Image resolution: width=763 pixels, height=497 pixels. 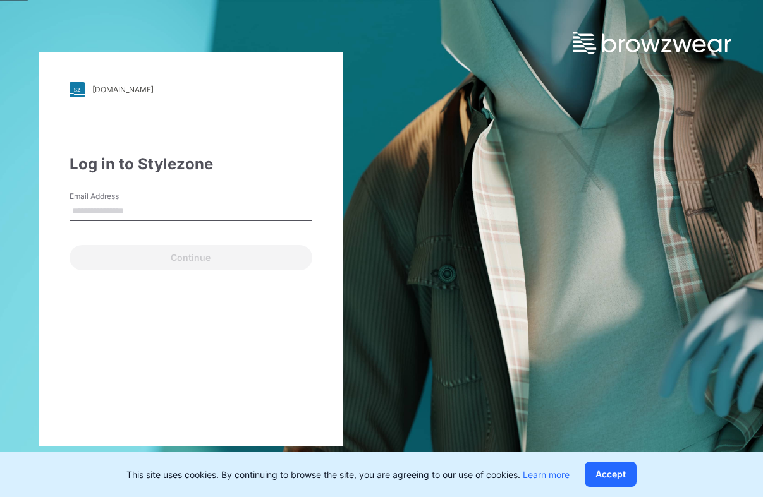 What do you see at coordinates (652, 43) in the screenshot?
I see `img: browzwear-logo.e42bd6dac1945053ebaf764b6aa21510.svg` at bounding box center [652, 43].